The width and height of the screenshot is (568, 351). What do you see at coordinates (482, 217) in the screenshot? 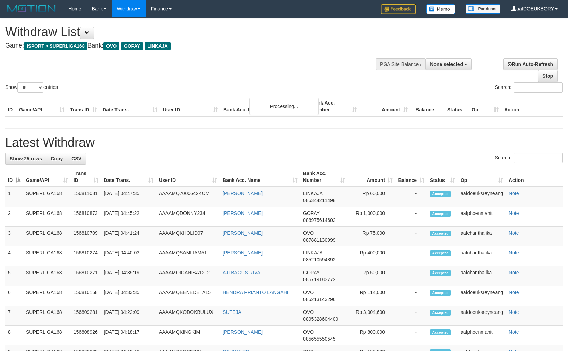
I see `td: aafphoenmanit` at bounding box center [482, 217].